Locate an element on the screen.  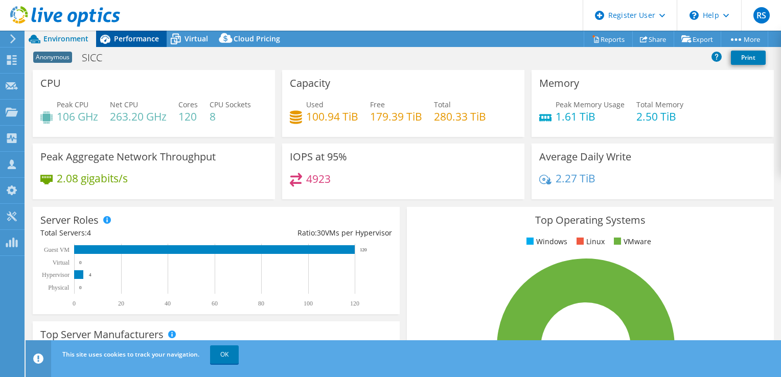
span: 30 is located at coordinates (321, 232).